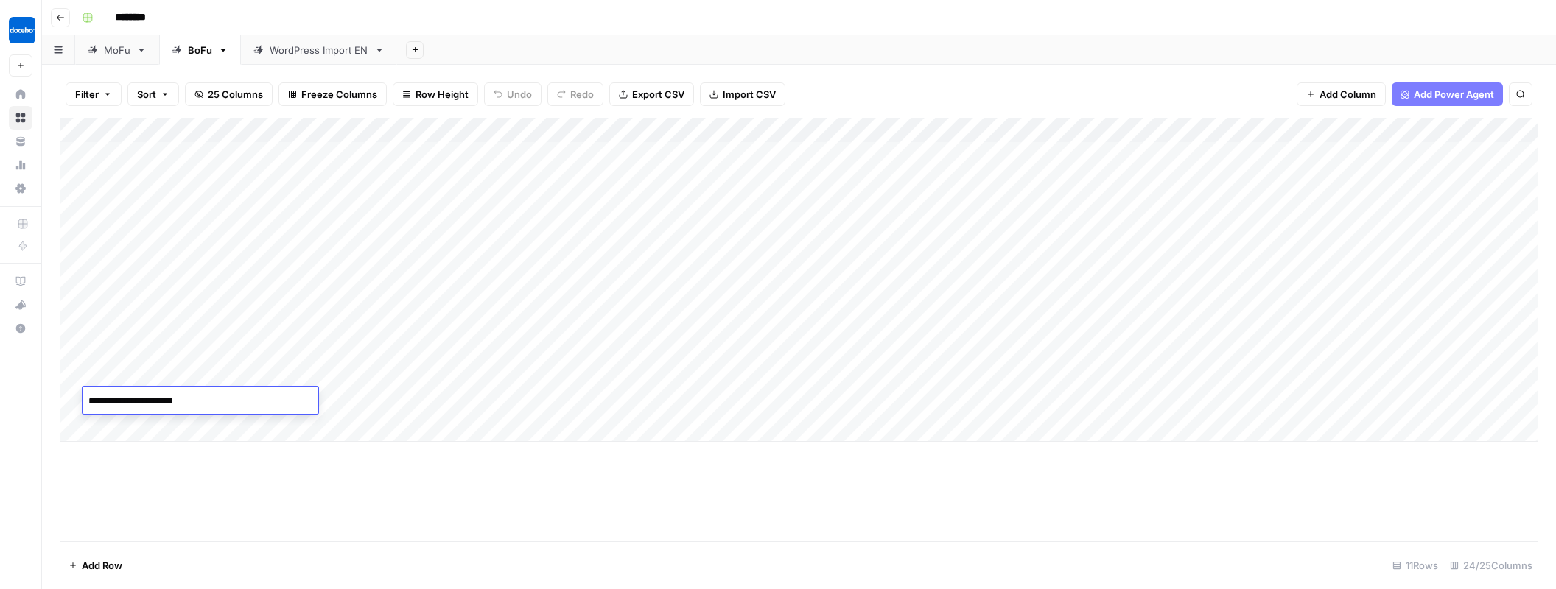 The width and height of the screenshot is (1556, 589). I want to click on div: What's new?, so click(21, 305).